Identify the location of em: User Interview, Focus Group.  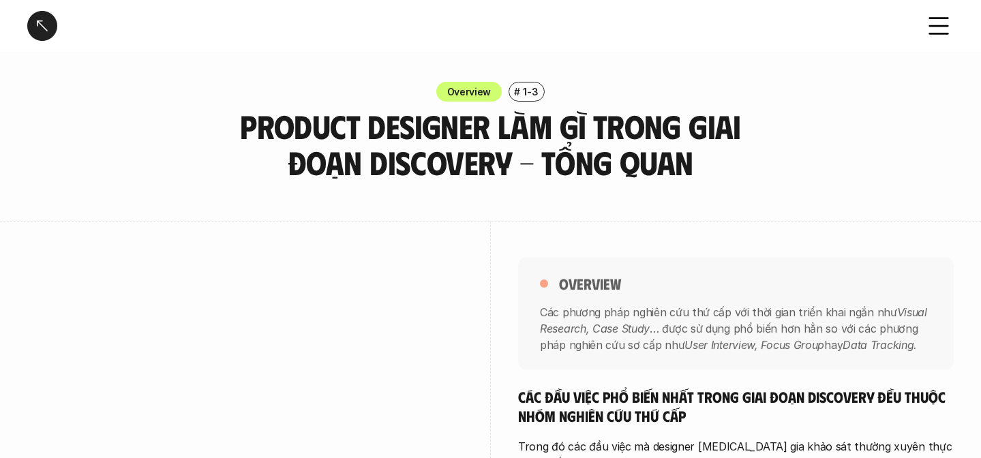
(754, 344).